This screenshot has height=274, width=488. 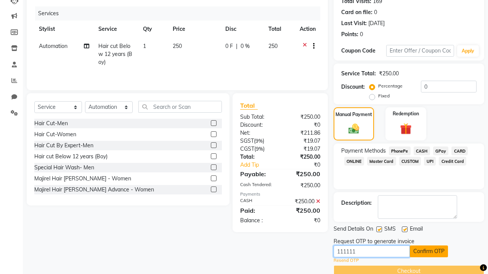 I want to click on img: _gift.svg, so click(x=406, y=129).